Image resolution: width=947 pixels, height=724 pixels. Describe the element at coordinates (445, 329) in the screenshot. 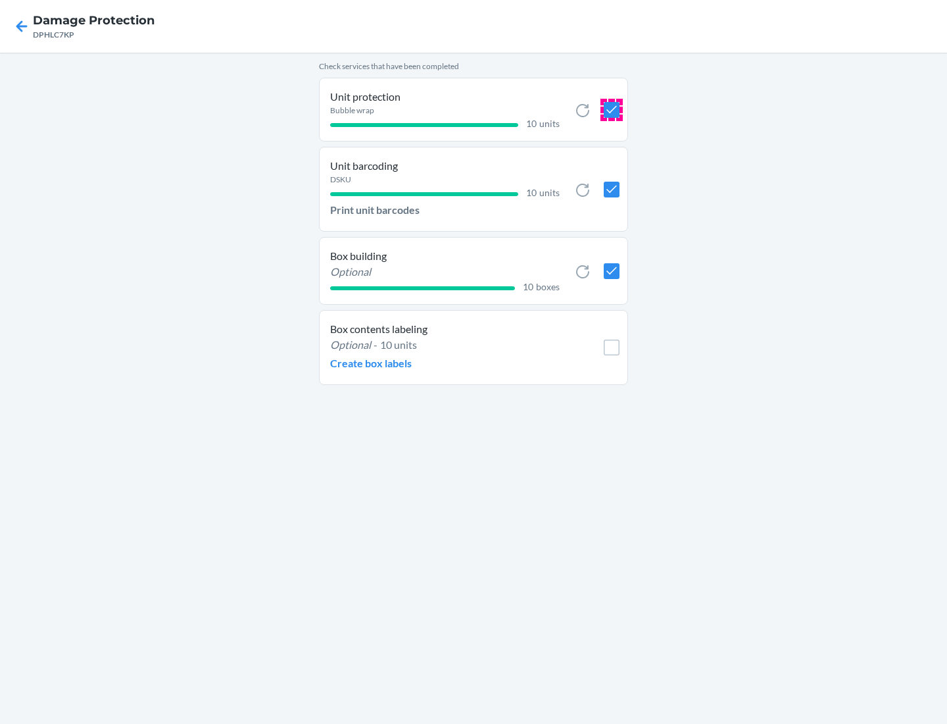

I see `p: Box contents labeling` at that location.